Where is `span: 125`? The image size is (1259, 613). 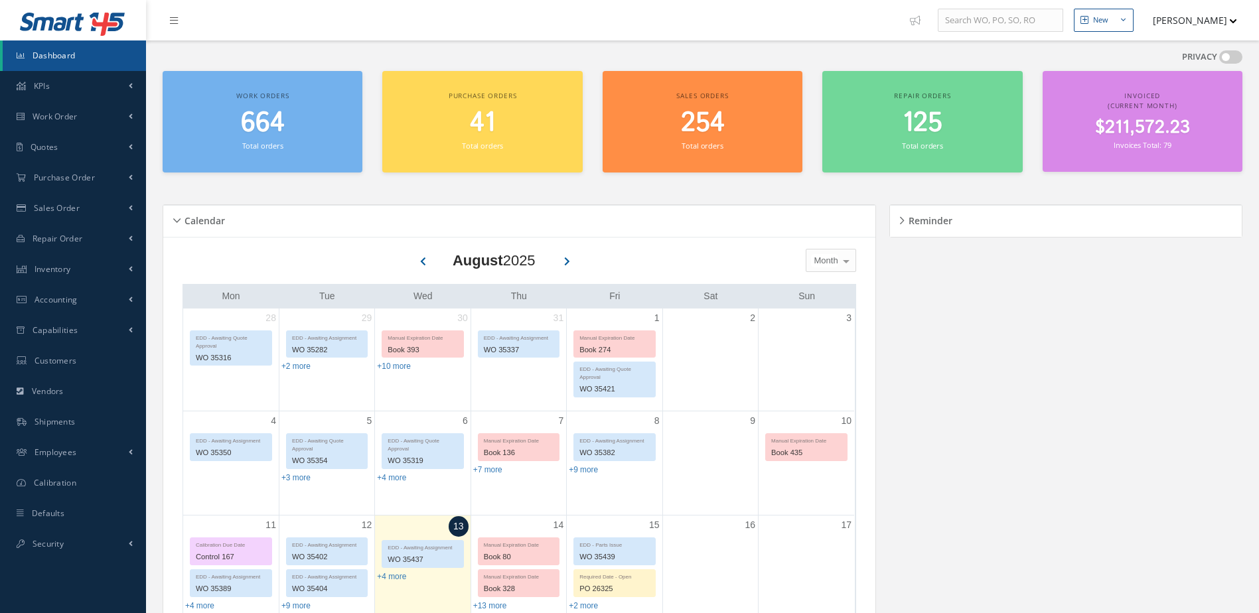
span: 125 is located at coordinates (923, 123).